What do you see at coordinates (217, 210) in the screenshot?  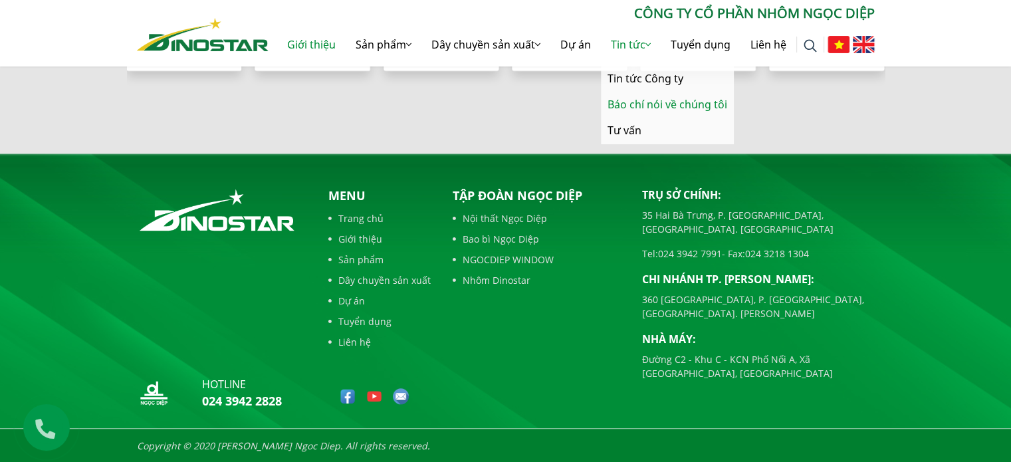 I see `img: logo_footer` at bounding box center [217, 210].